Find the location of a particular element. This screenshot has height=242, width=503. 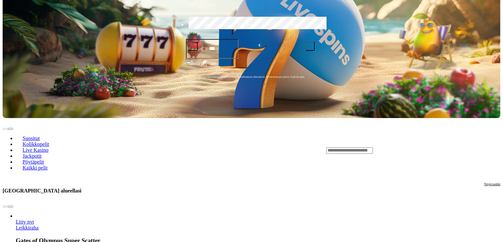

a: Kolikkopelit is located at coordinates (36, 145).